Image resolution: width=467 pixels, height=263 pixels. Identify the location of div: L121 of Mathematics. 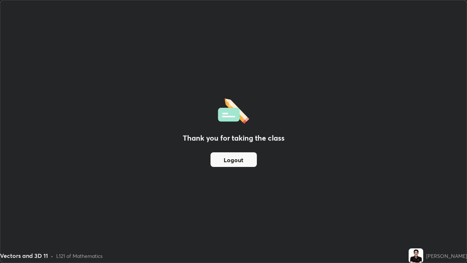
(79, 255).